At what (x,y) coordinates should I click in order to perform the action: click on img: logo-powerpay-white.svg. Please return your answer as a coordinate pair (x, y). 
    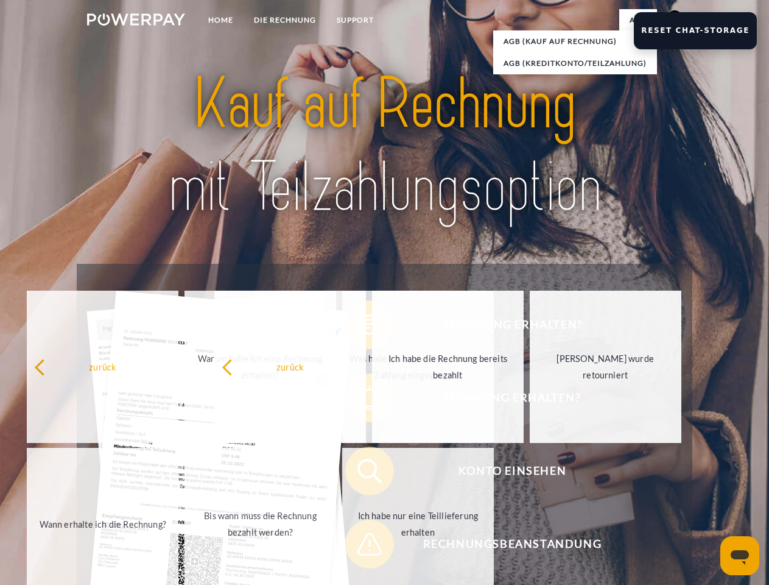
    Looking at the image, I should click on (136, 19).